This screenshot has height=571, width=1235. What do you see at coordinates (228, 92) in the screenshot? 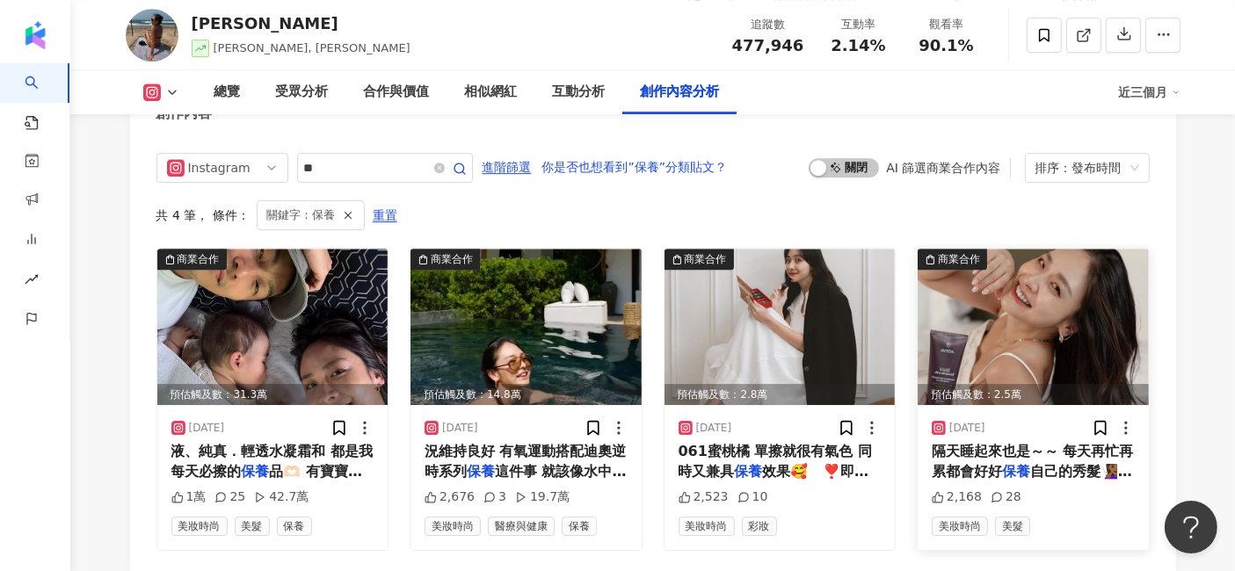
I see `div: 總覽` at bounding box center [228, 92].